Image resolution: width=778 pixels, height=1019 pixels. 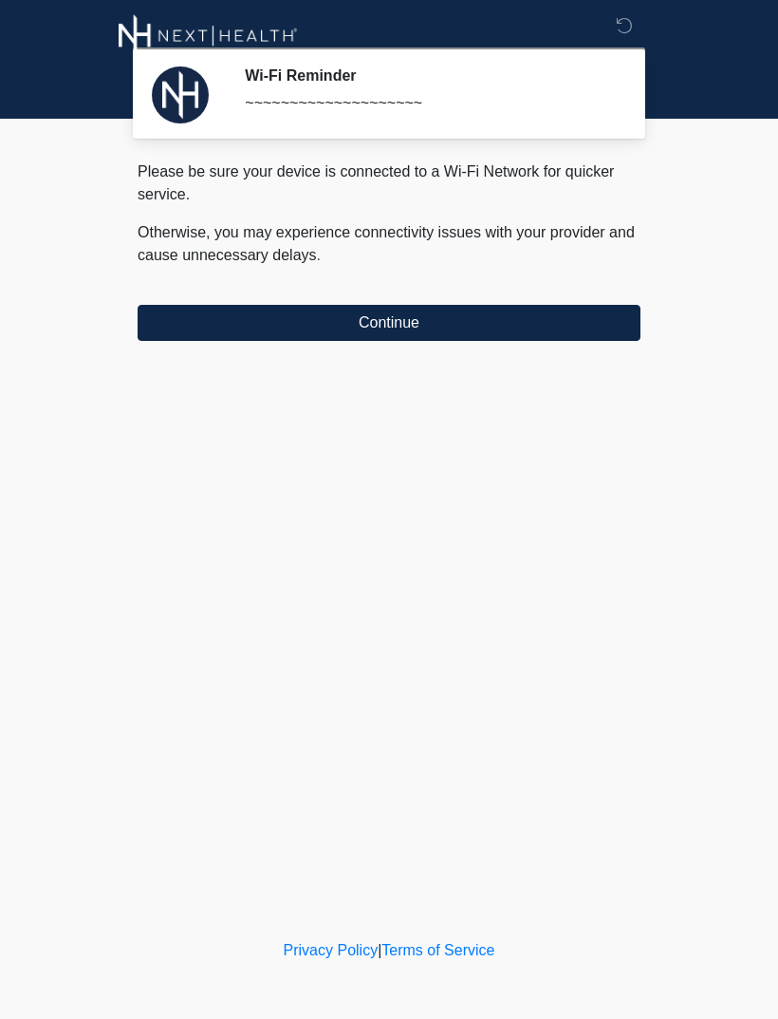 What do you see at coordinates (180, 95) in the screenshot?
I see `img: Agent Avatar` at bounding box center [180, 95].